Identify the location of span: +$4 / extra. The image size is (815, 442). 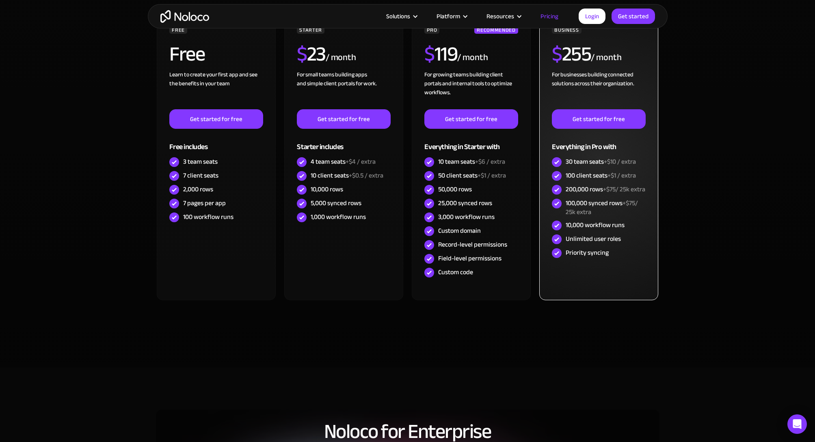
(361, 162).